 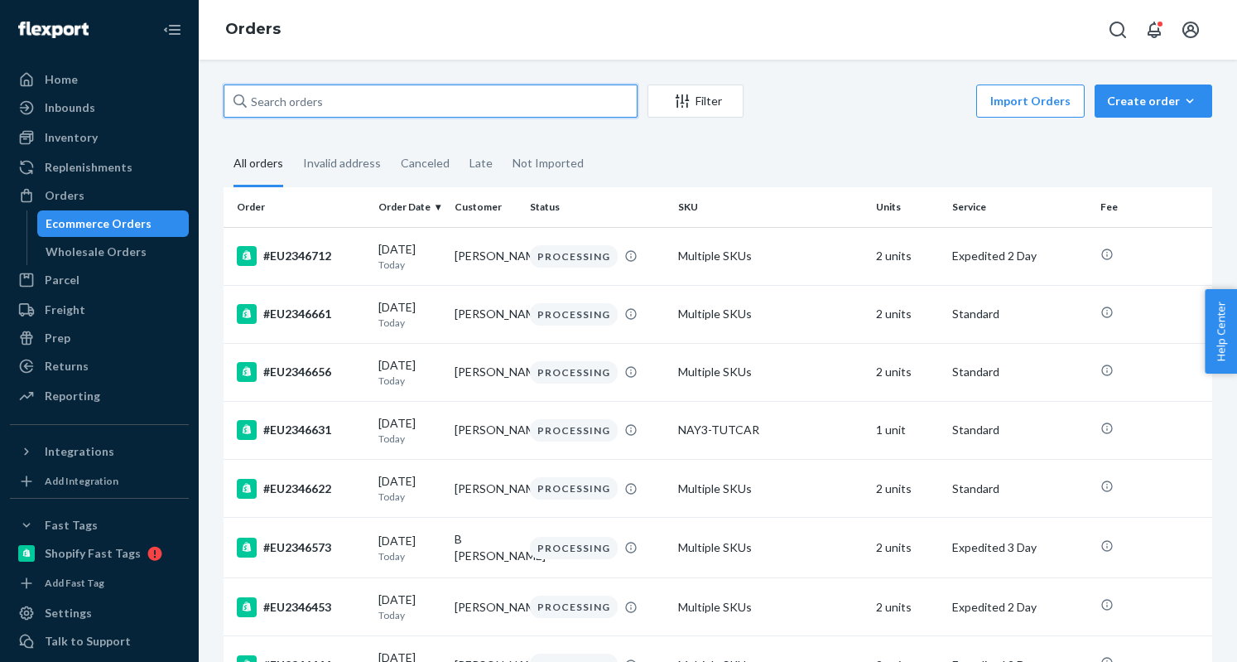 What do you see at coordinates (66, 366) in the screenshot?
I see `div: Returns` at bounding box center [66, 366].